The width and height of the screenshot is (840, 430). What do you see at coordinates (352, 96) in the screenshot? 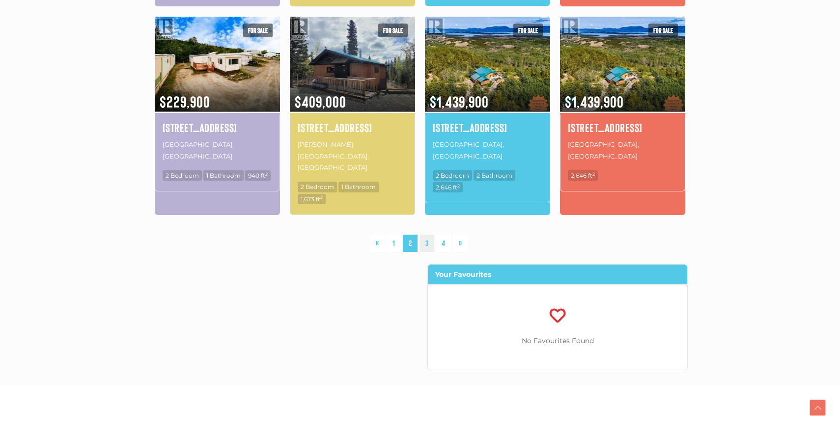
I see `span: $409,000` at bounding box center [352, 96].